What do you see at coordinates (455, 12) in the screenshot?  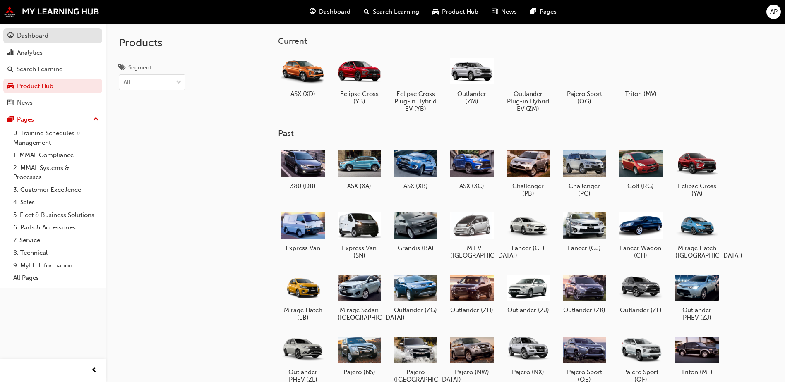 I see `a: car-iconProduct Hub` at bounding box center [455, 12].